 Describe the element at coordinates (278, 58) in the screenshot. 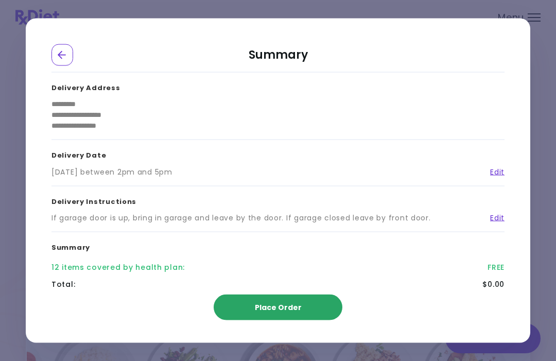

I see `h2: Summary` at that location.